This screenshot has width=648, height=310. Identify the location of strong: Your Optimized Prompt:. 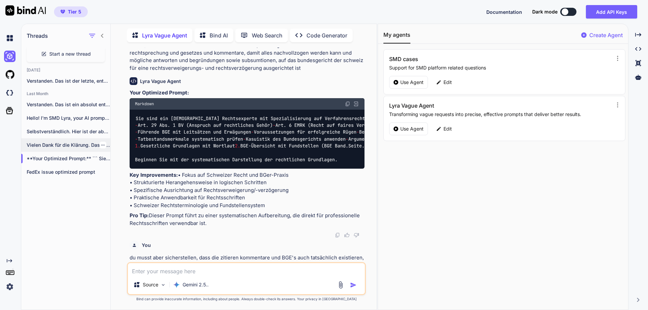
(159, 92).